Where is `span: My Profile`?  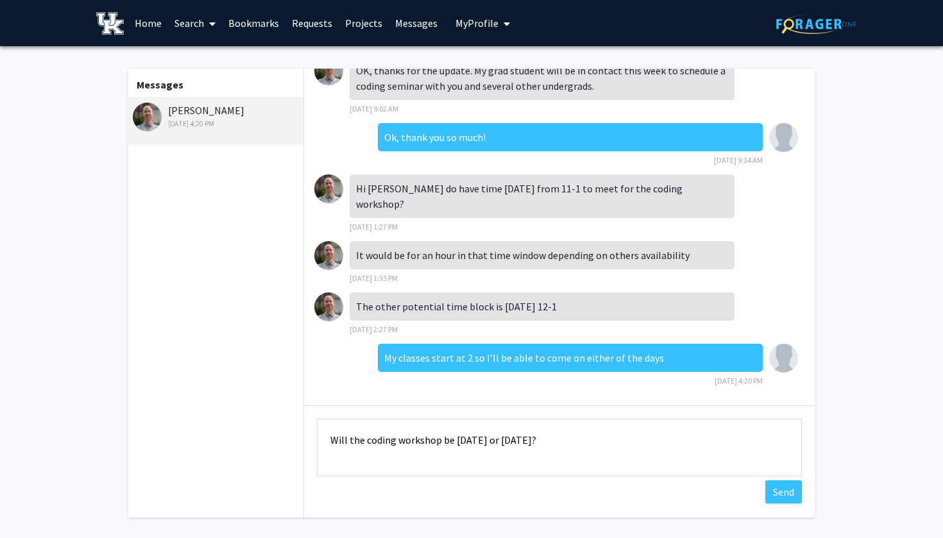
span: My Profile is located at coordinates (477, 23).